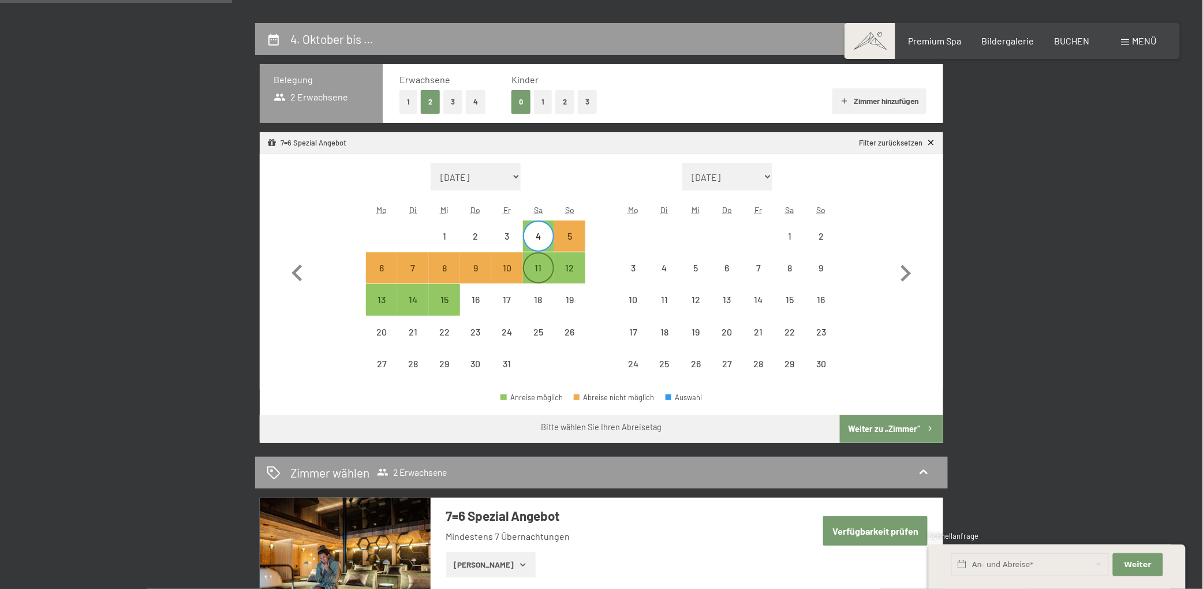 This screenshot has height=589, width=1203. What do you see at coordinates (425, 79) in the screenshot?
I see `span: Erwachsene` at bounding box center [425, 79].